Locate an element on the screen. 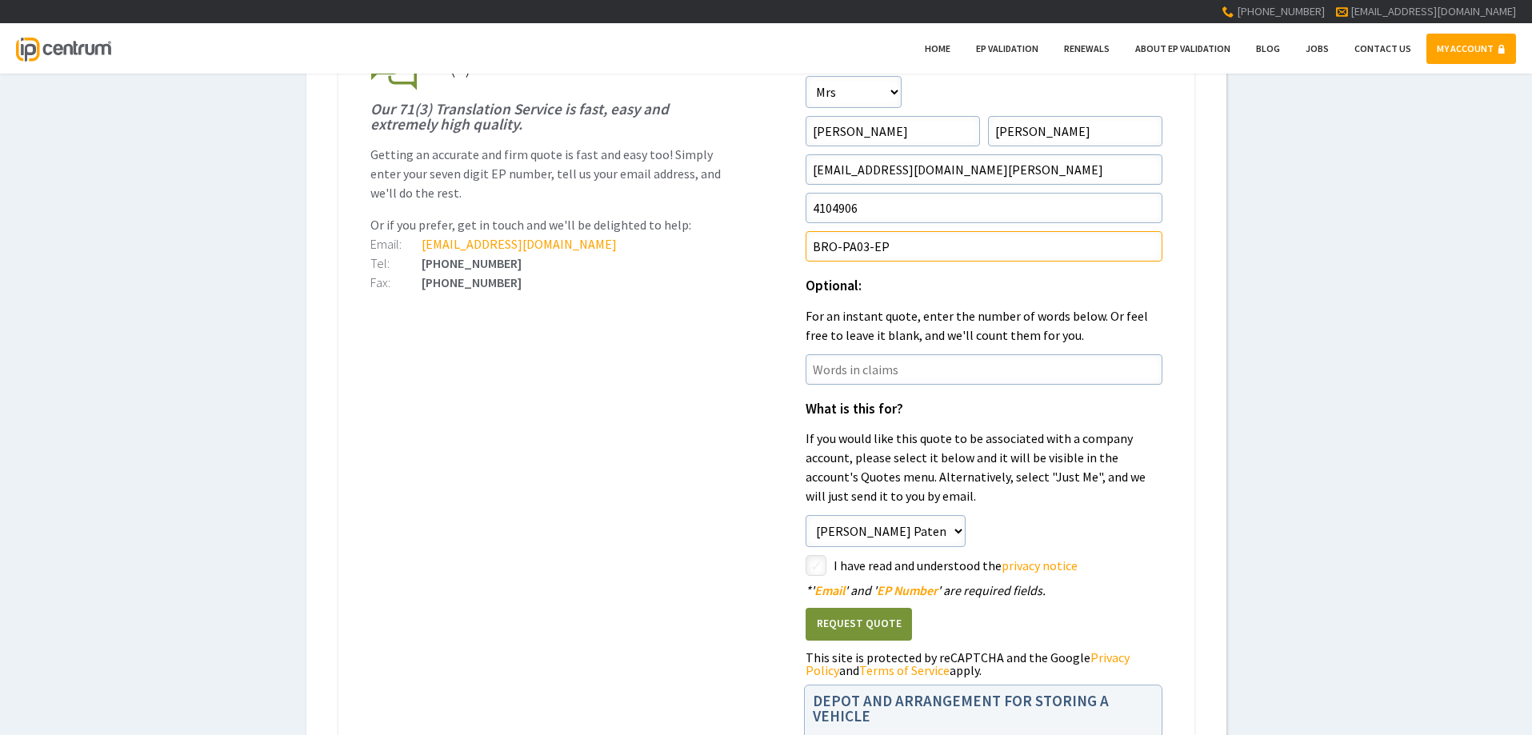  div: Tel: is located at coordinates (396, 263).